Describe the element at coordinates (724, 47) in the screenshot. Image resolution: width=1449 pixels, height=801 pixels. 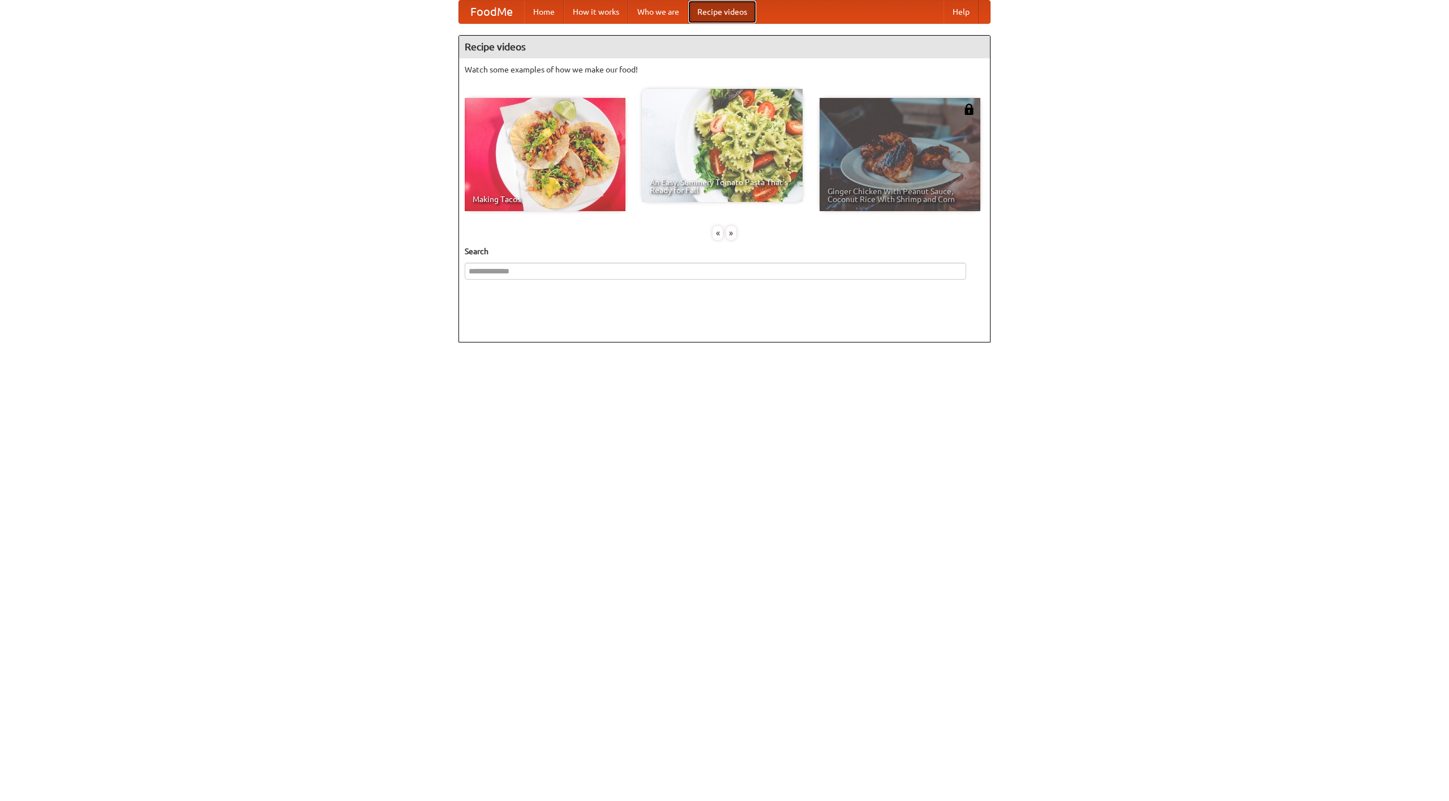
I see `h4: Recipe videos` at that location.